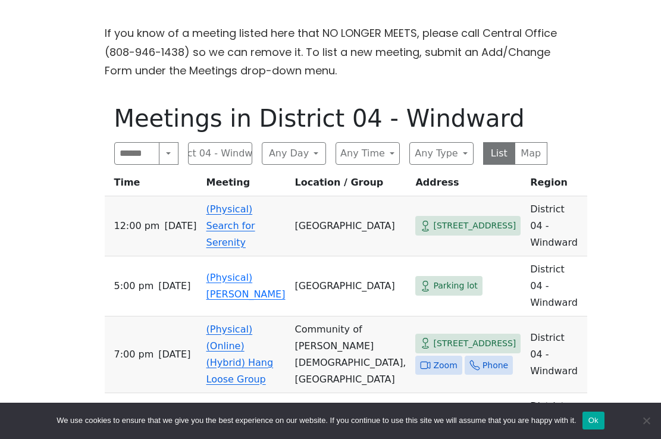 The image size is (661, 439). Describe the element at coordinates (134, 354) in the screenshot. I see `span: 7:00 PM` at that location.